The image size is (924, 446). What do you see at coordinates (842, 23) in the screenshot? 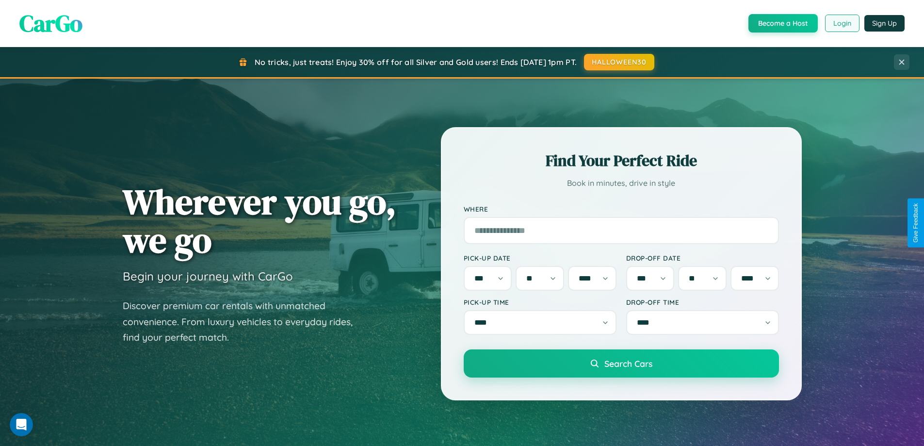
I see `button: Login` at bounding box center [842, 23].